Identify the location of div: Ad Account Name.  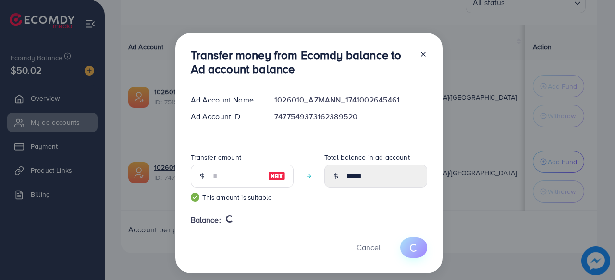
(225, 99).